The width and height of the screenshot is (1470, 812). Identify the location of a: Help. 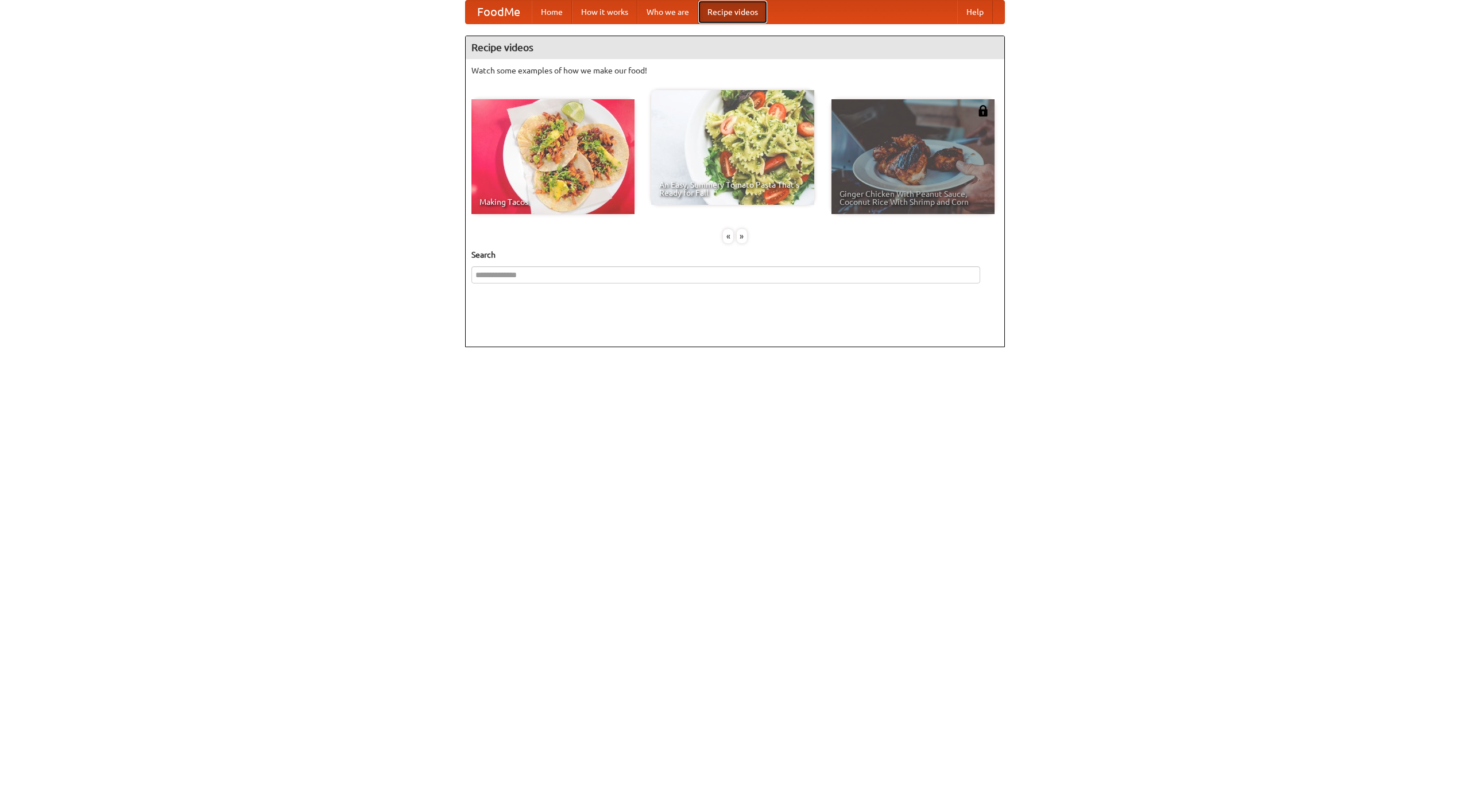
(975, 12).